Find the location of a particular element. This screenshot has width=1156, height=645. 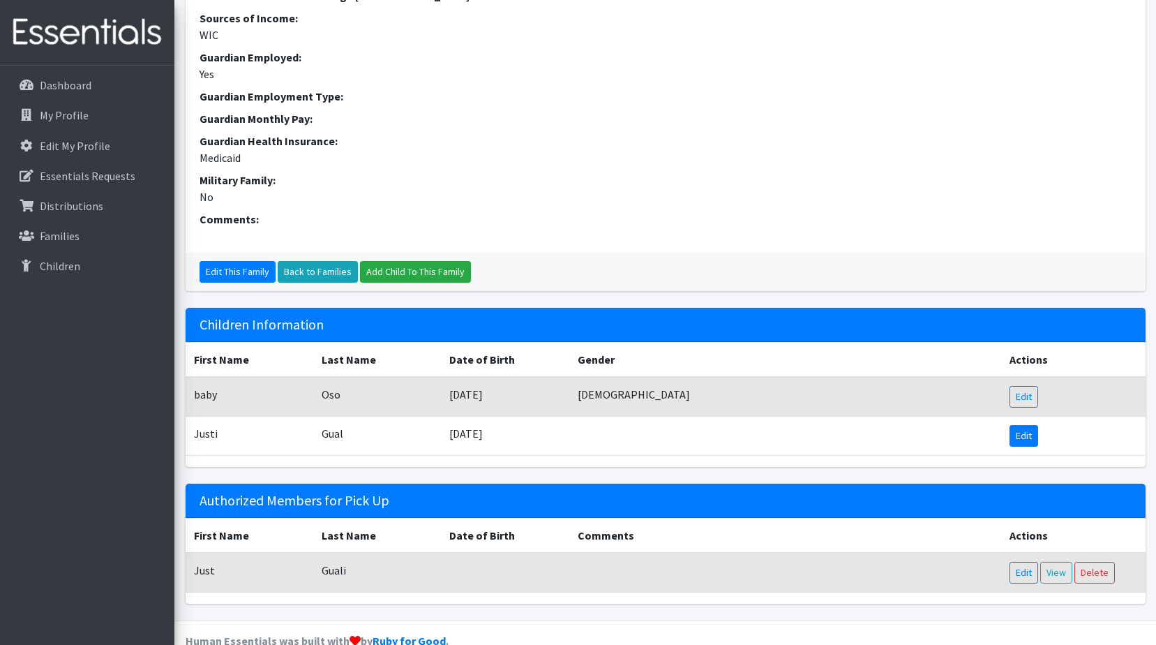

a: My Profile is located at coordinates (87, 115).